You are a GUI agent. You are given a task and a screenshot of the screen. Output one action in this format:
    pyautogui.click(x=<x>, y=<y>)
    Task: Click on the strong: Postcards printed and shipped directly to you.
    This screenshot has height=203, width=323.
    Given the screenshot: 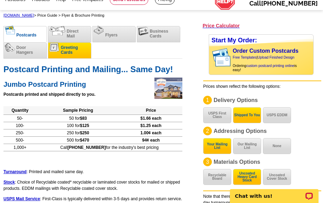 What is the action you would take?
    pyautogui.click(x=49, y=95)
    